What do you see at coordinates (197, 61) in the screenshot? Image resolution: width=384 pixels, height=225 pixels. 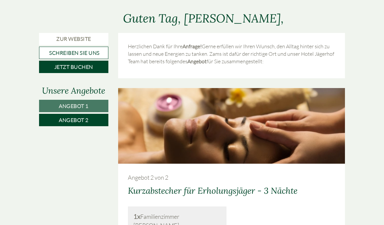 I see `strong: Angebot` at bounding box center [197, 61].